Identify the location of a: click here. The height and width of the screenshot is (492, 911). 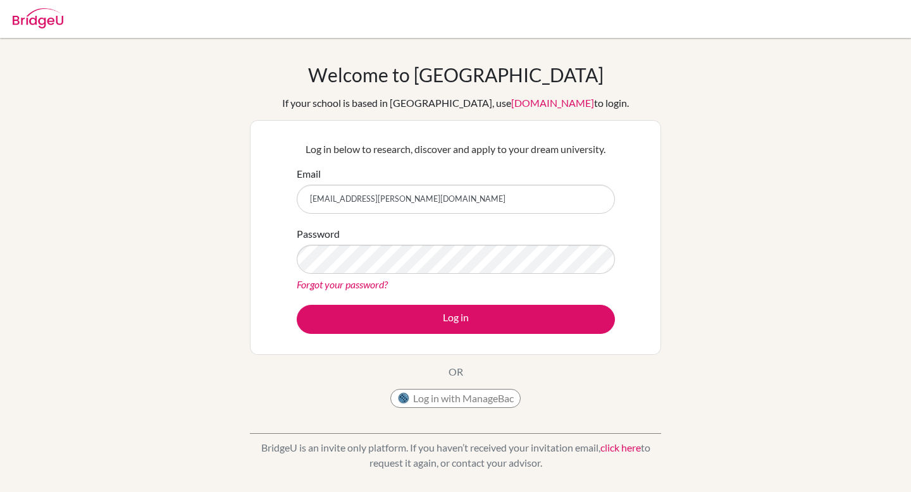
(621, 447).